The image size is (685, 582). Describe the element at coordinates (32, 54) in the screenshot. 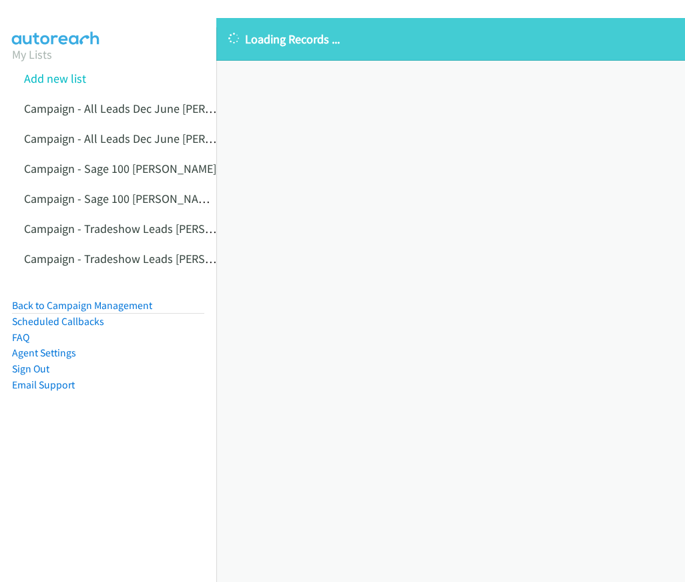

I see `a: My Lists` at that location.